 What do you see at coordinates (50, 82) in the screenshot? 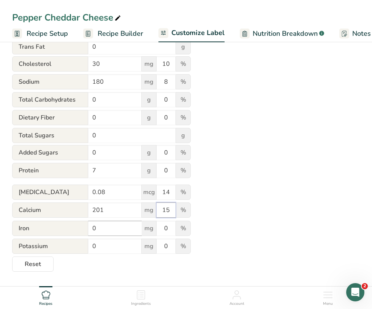
I see `span: Sodium` at bounding box center [50, 82].